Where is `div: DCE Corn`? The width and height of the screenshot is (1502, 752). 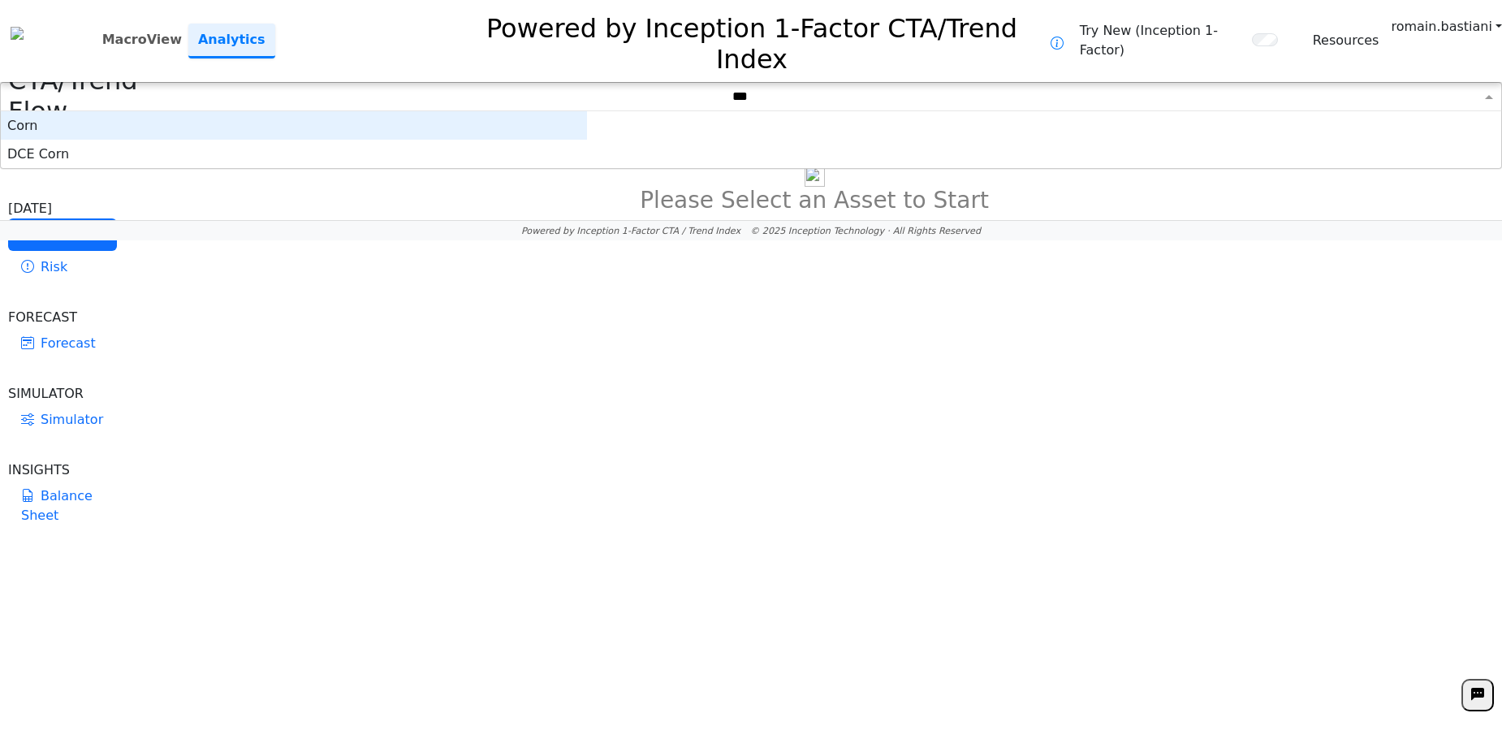
div: DCE Corn is located at coordinates (294, 153).